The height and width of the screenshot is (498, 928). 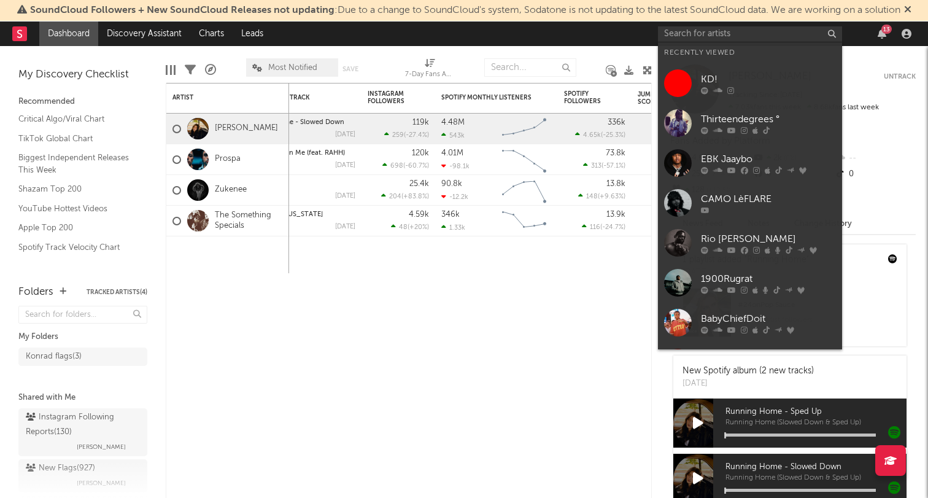 What do you see at coordinates (612, 227) in the screenshot?
I see `span: -24.7 %` at bounding box center [612, 227].